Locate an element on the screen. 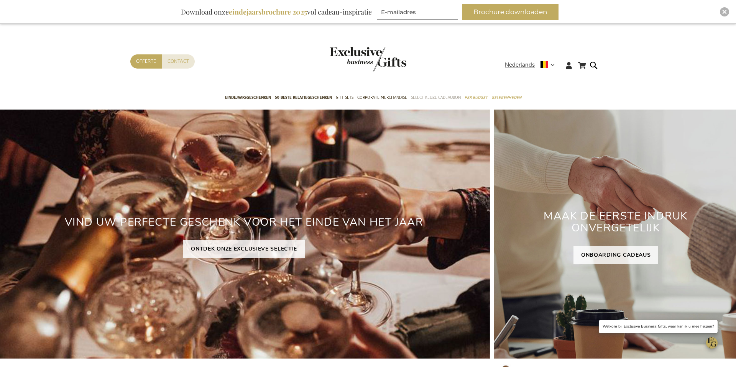  div: Nederlands is located at coordinates (532, 65).